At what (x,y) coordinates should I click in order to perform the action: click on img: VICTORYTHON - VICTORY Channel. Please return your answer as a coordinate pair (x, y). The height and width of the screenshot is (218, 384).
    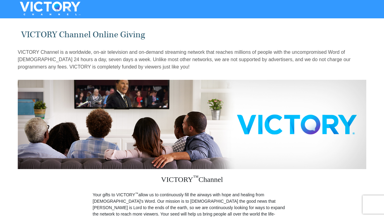
    Looking at the image, I should click on (50, 8).